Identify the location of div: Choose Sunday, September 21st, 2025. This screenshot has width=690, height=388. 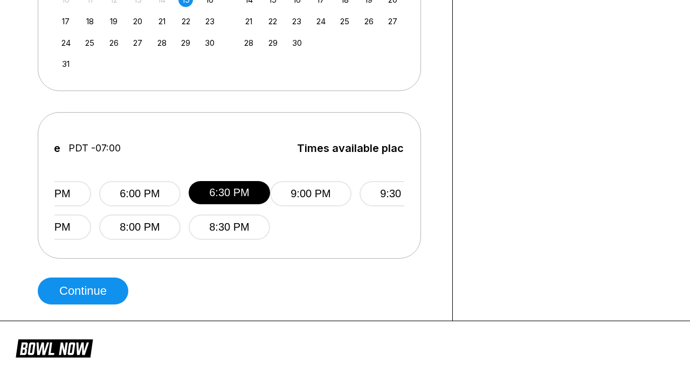
(249, 21).